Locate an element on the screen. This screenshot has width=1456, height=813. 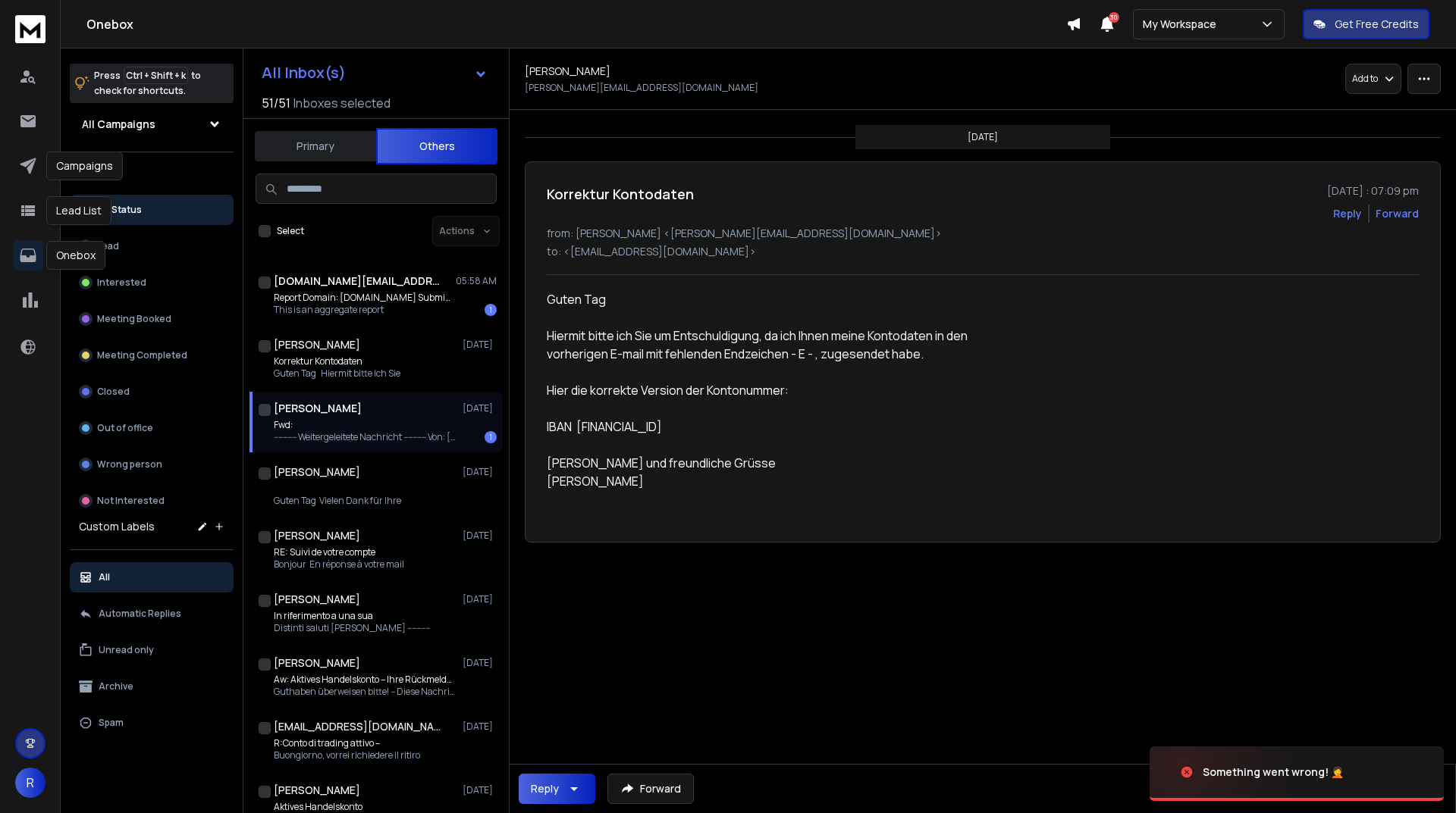
button: Closed is located at coordinates (152, 392).